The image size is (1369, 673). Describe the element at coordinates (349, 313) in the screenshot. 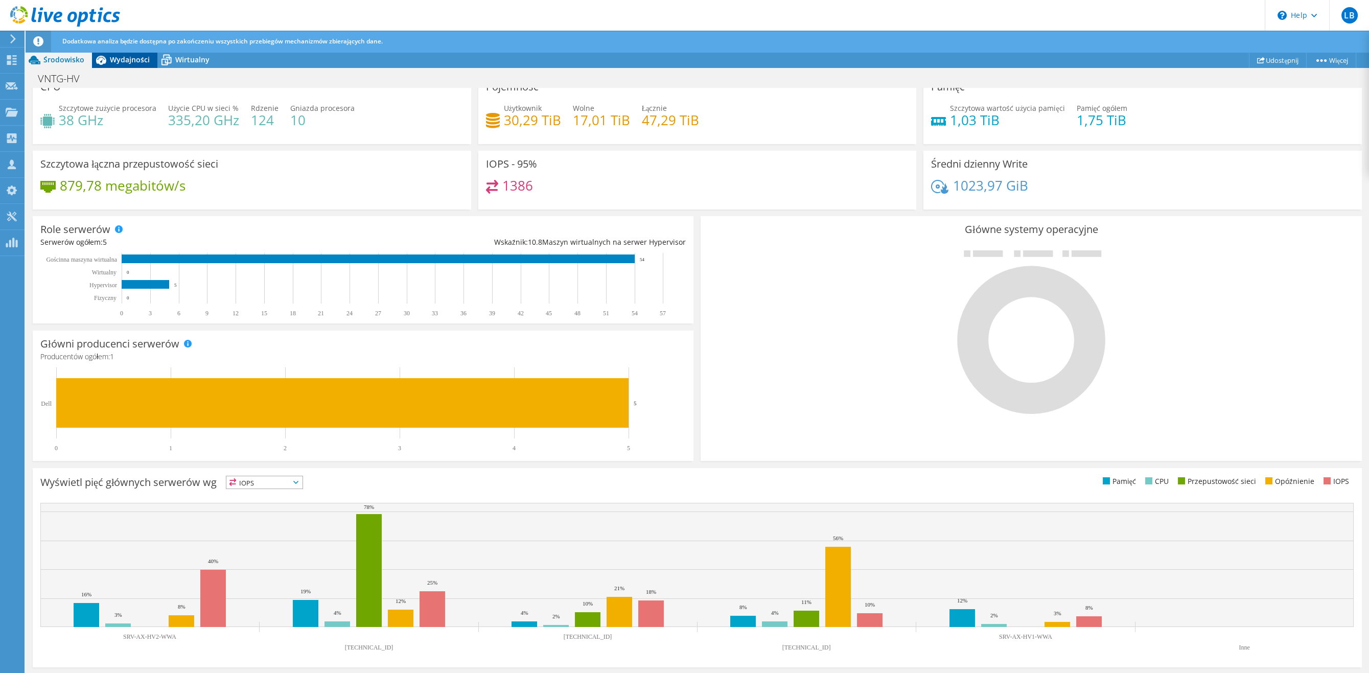

I see `text: 24` at that location.